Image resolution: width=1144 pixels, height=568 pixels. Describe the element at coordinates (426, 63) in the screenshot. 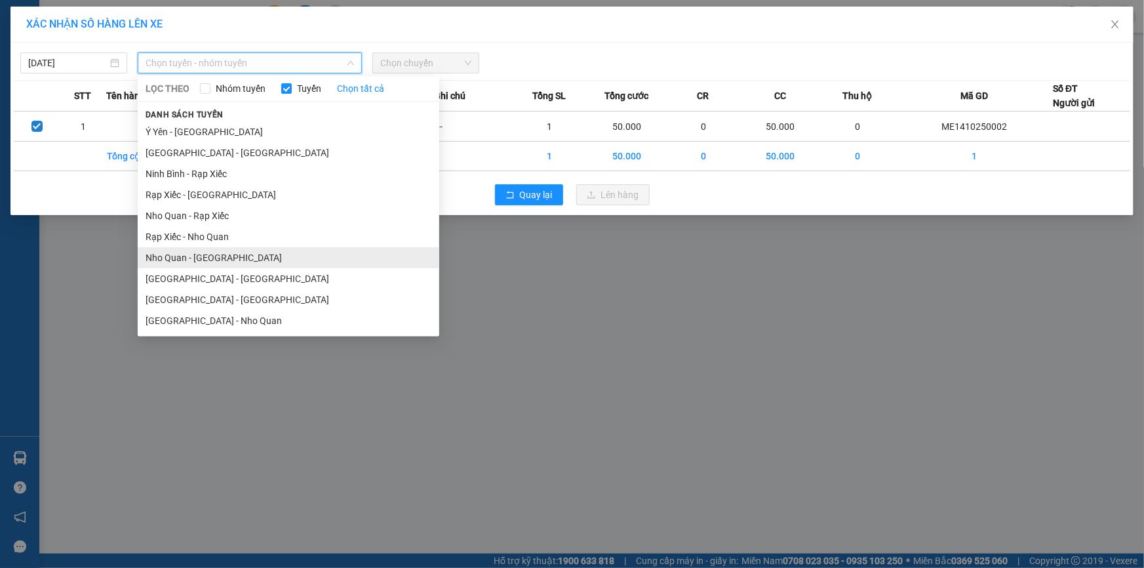

I see `span: Chọn chuyến` at that location.